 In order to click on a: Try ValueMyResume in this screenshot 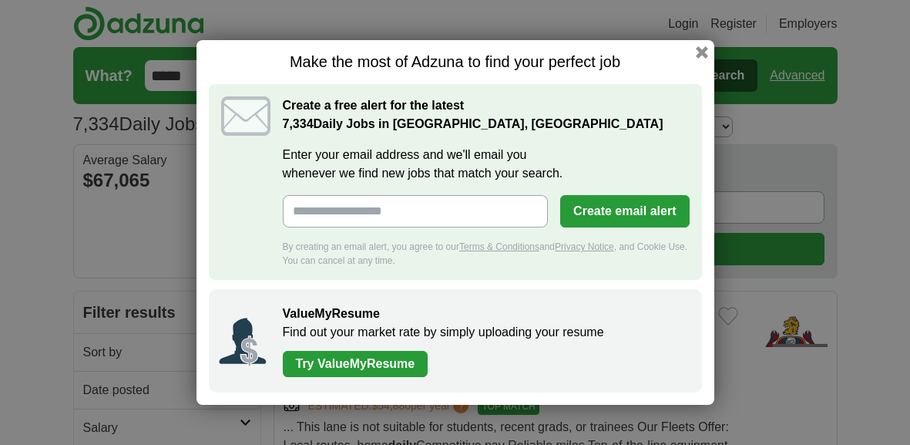, I will do `click(355, 364)`.